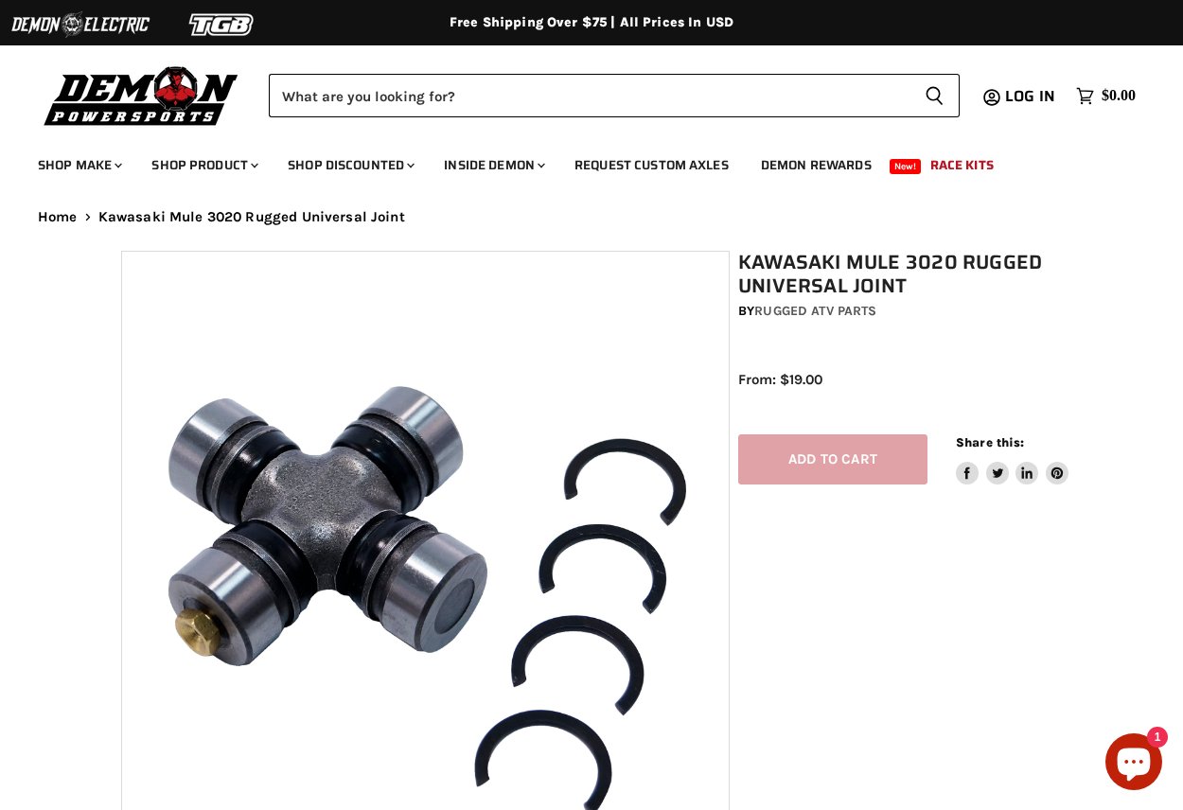  What do you see at coordinates (577, 161) in the screenshot?
I see `ul: Main menu` at bounding box center [577, 161].